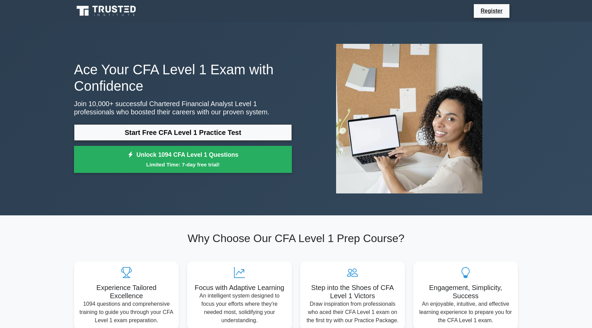  I want to click on p: Draw inspiration from professionals who aced their CFA Level 1 exam on the first try with our Pra..., so click(352, 312).